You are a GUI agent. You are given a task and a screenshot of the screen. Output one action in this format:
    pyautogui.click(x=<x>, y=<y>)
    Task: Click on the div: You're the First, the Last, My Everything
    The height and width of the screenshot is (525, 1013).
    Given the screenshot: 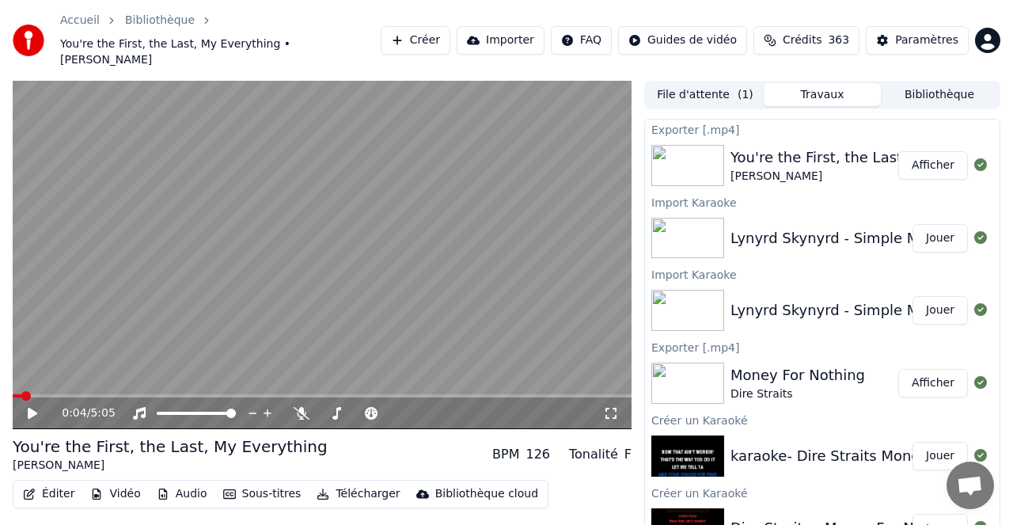 What is the action you would take?
    pyautogui.click(x=170, y=446)
    